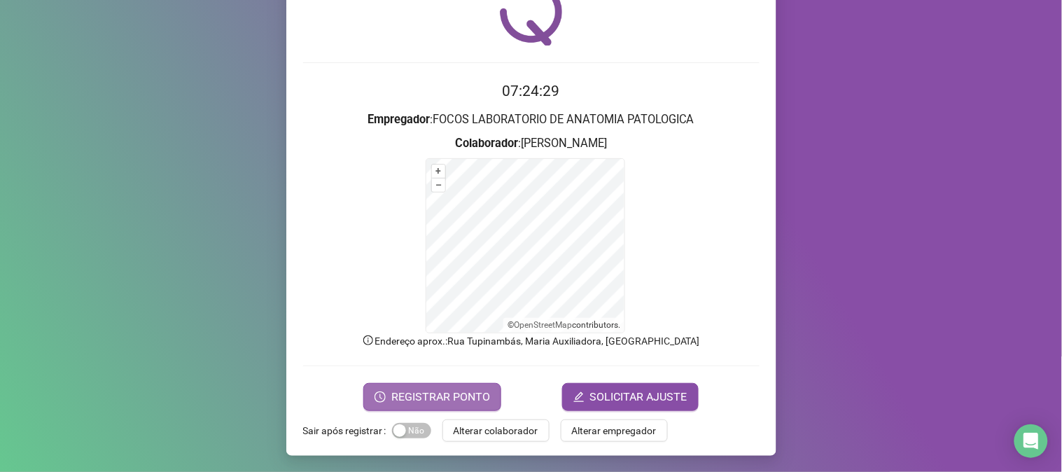  Describe the element at coordinates (531, 91) in the screenshot. I see `time: 07:24:29` at that location.